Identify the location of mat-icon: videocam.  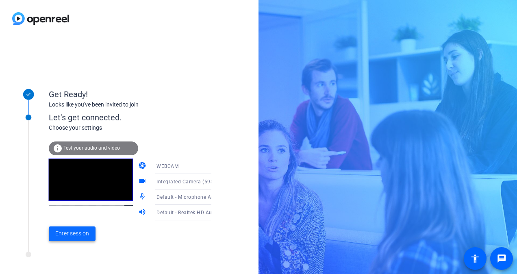
(143, 182).